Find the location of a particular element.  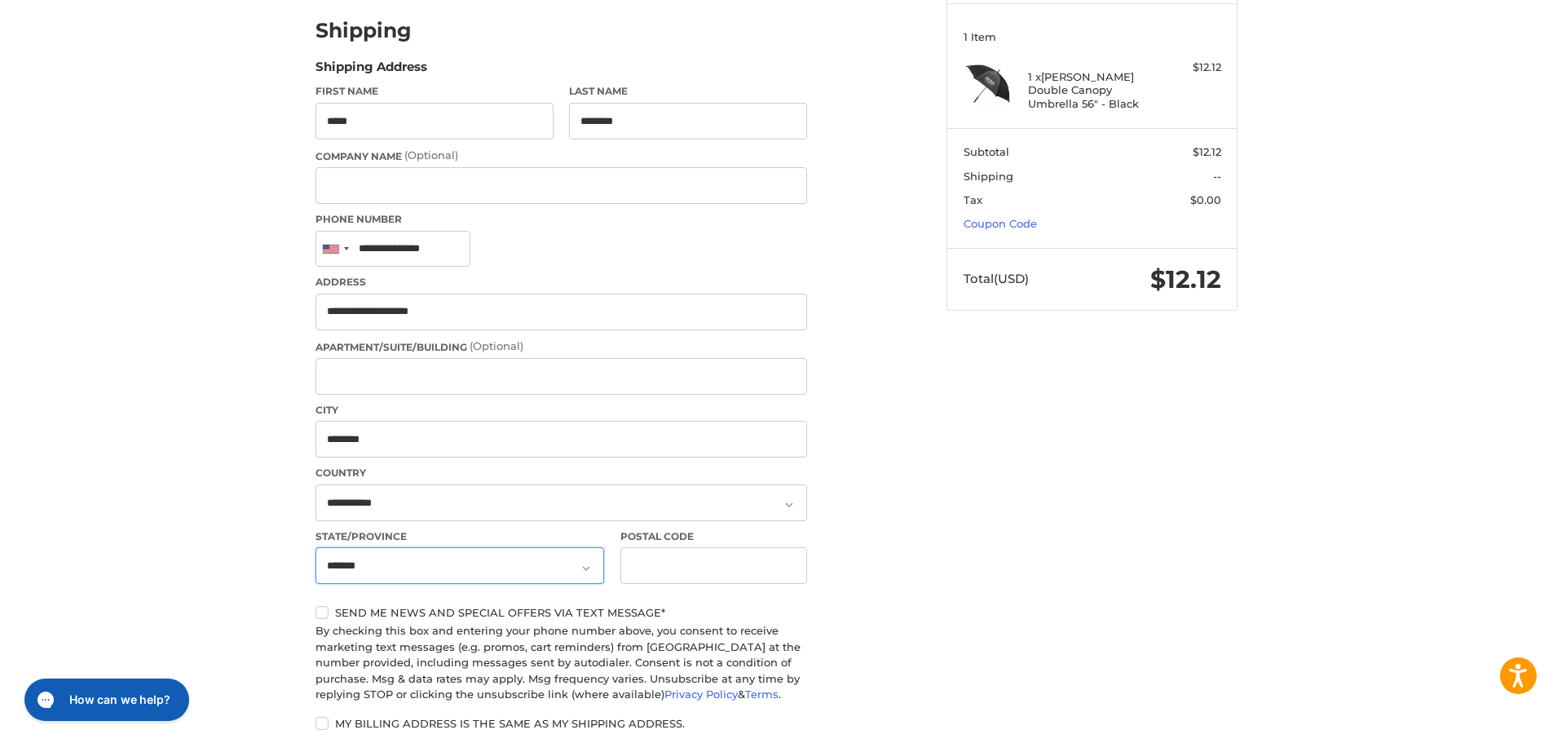

button: Gorgias live chat is located at coordinates (90, 27).